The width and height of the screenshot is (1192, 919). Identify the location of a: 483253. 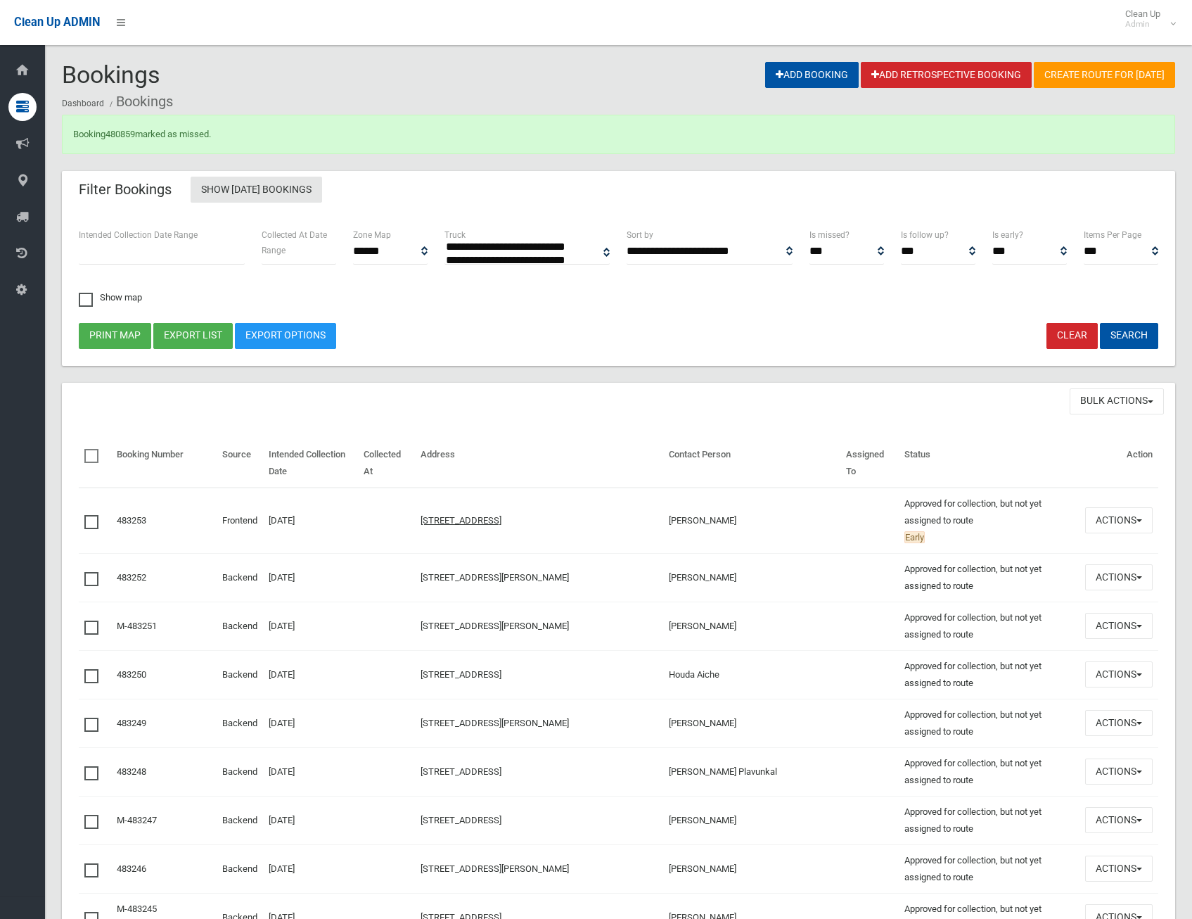
(132, 520).